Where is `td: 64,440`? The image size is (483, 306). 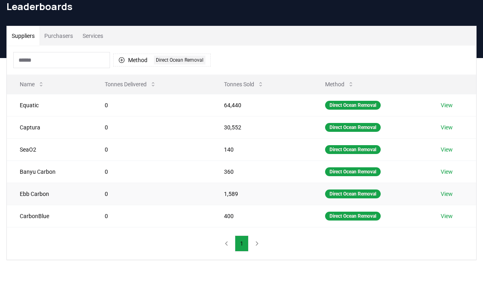
td: 64,440 is located at coordinates (261, 105).